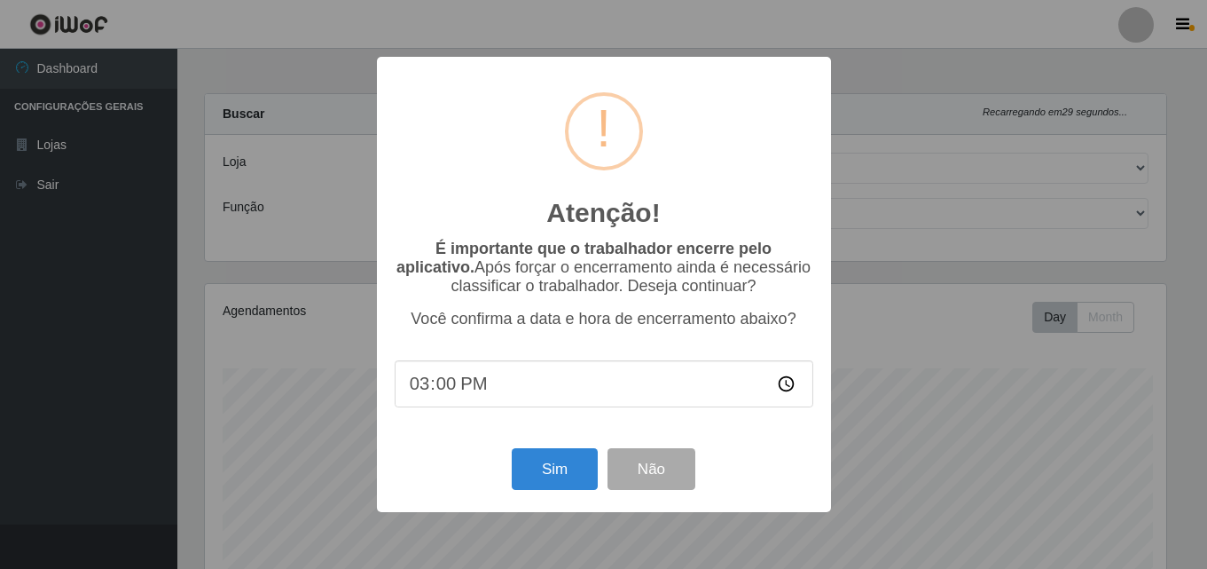 Image resolution: width=1207 pixels, height=569 pixels. Describe the element at coordinates (603, 213) in the screenshot. I see `h2: Atenção!` at that location.